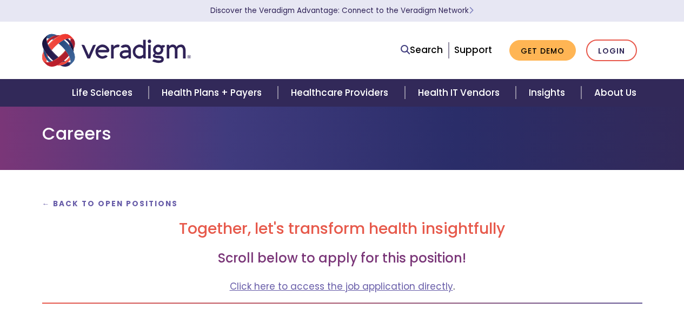  What do you see at coordinates (342, 258) in the screenshot?
I see `h3: Scroll below to apply for this position!` at bounding box center [342, 258].